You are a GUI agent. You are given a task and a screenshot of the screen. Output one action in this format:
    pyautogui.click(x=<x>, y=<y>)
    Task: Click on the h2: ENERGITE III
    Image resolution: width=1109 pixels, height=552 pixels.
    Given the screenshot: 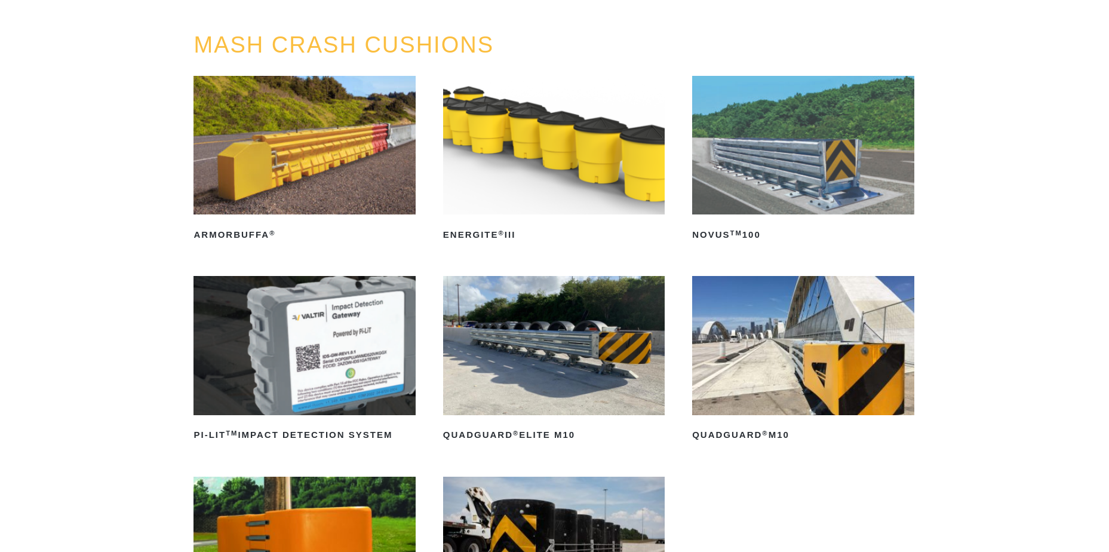 What is the action you would take?
    pyautogui.click(x=554, y=235)
    